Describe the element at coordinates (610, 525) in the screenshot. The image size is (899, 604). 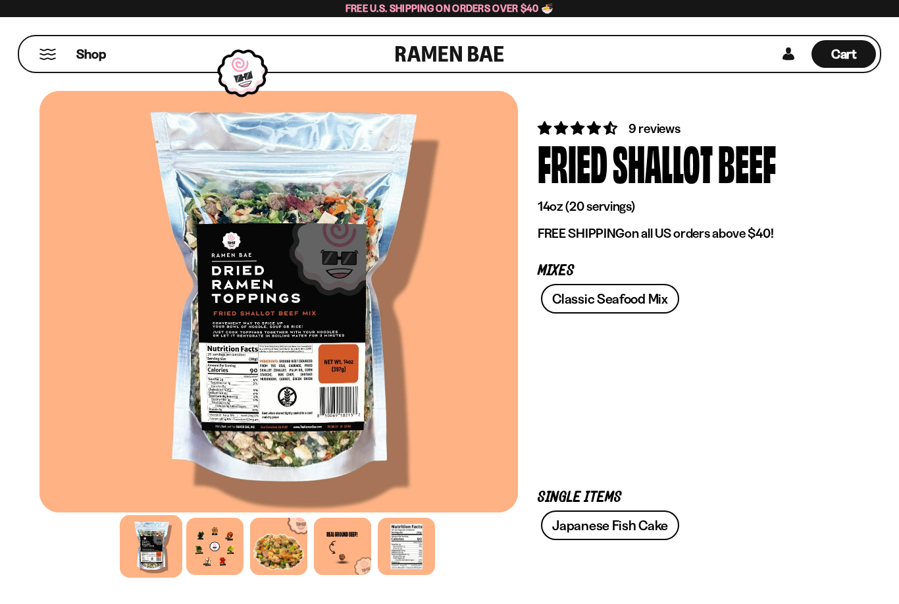
I see `a: Japanese Fish Cake` at that location.